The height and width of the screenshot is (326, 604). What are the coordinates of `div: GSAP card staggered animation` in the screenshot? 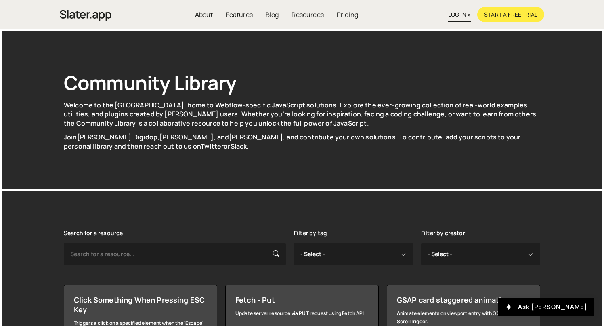 It's located at (464, 300).